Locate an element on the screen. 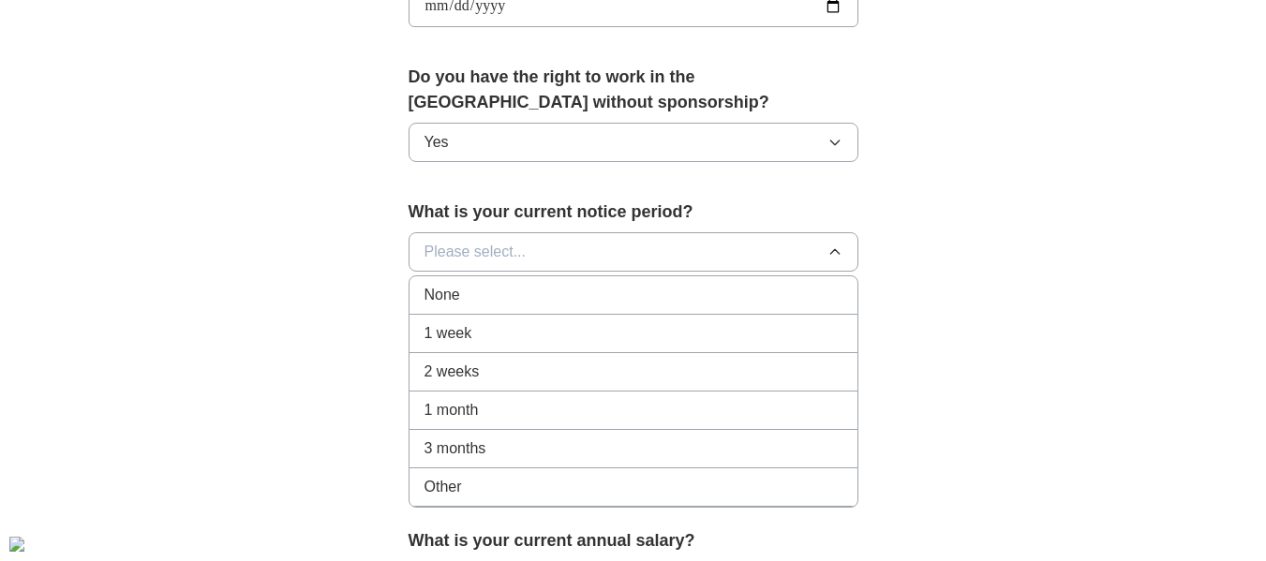 The width and height of the screenshot is (1266, 561). span: Other is located at coordinates (443, 487).